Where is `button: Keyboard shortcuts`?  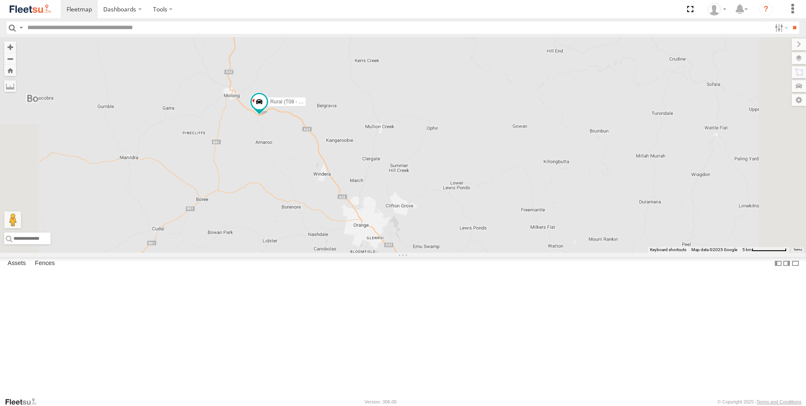 button: Keyboard shortcuts is located at coordinates (668, 250).